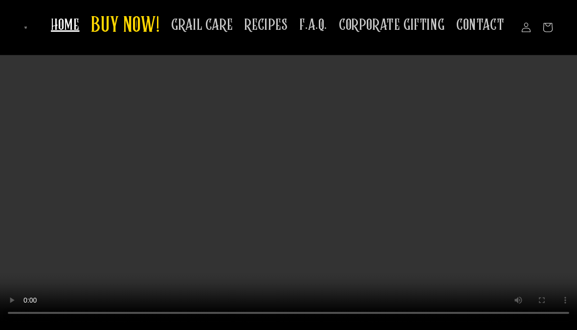  What do you see at coordinates (313, 25) in the screenshot?
I see `span: F.A.Q.` at bounding box center [313, 25].